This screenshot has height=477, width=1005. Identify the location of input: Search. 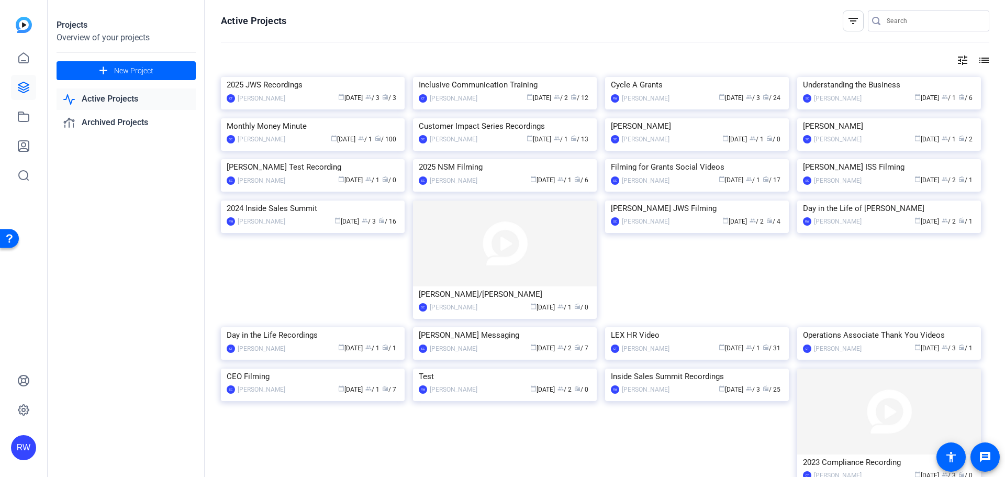
(934, 21).